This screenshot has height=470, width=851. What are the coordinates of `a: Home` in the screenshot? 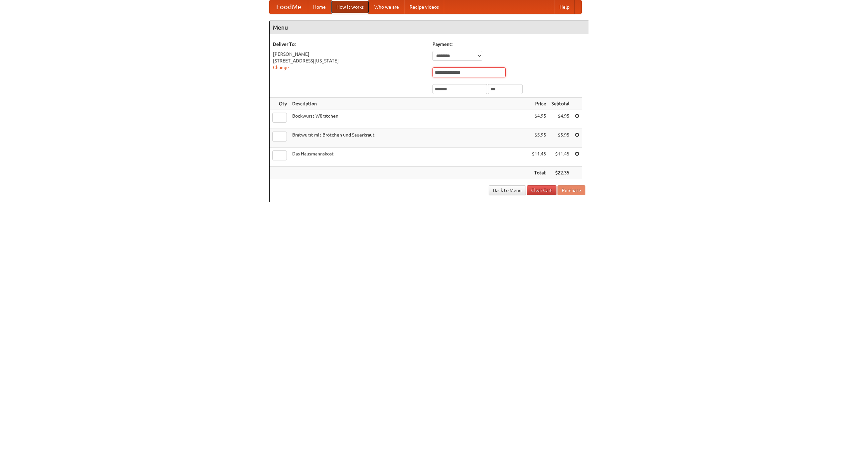 It's located at (319, 7).